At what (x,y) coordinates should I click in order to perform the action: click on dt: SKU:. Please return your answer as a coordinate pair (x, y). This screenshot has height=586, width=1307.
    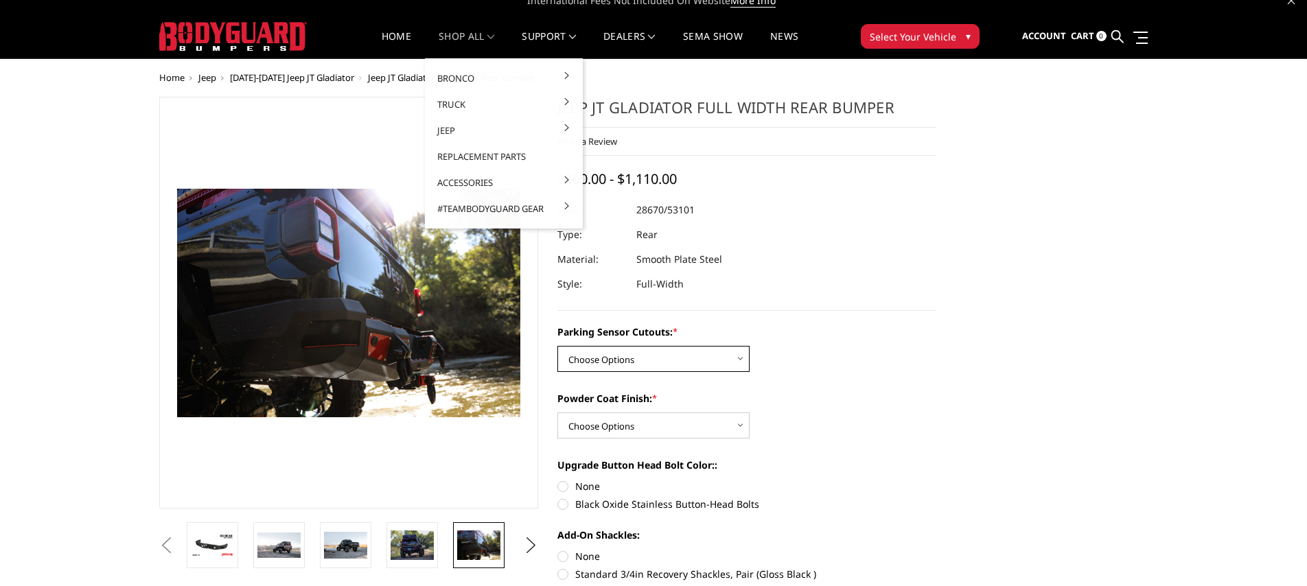
    Looking at the image, I should click on (592, 210).